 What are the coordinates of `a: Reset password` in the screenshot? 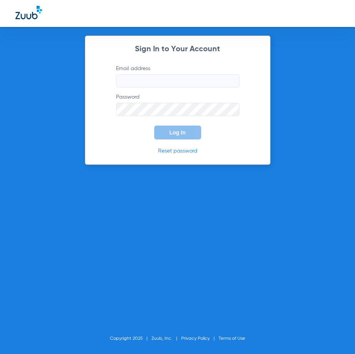 It's located at (178, 151).